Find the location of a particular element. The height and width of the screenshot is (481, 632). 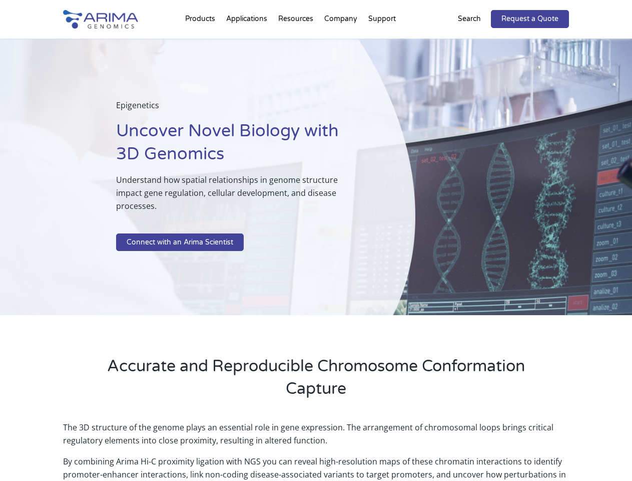

h1: Uncover Novel Biology with 3D Genomics is located at coordinates (240, 146).